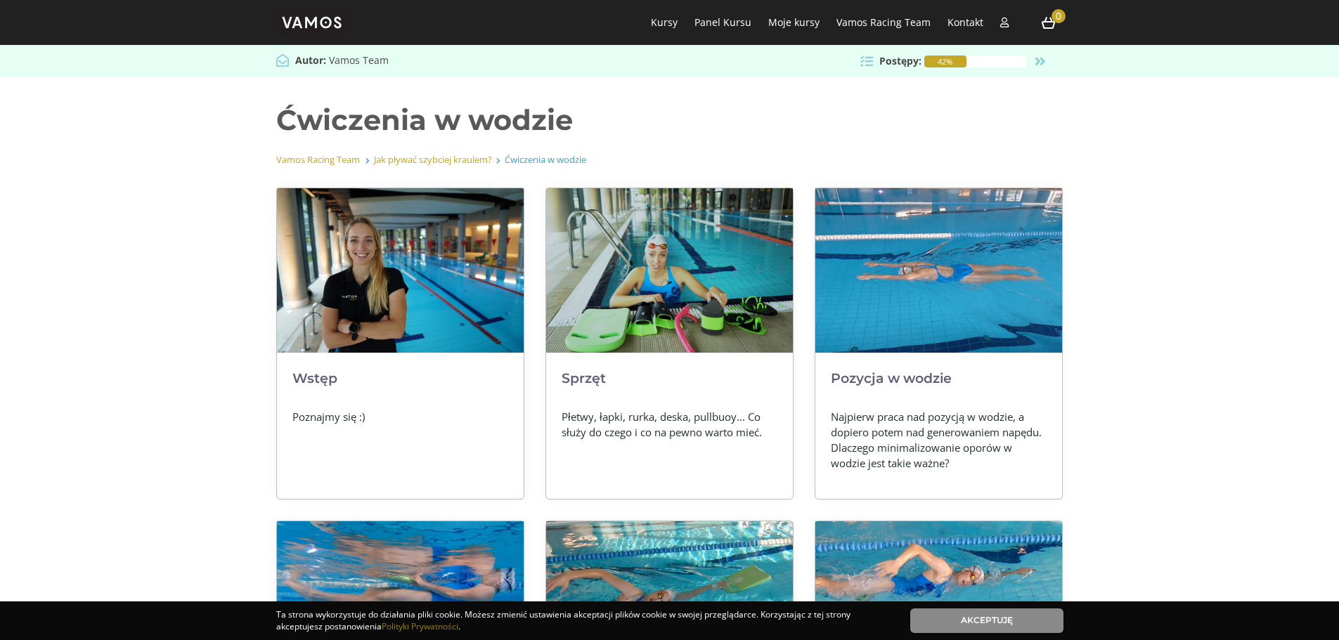 Image resolution: width=1339 pixels, height=640 pixels. I want to click on a: Kursy, so click(664, 22).